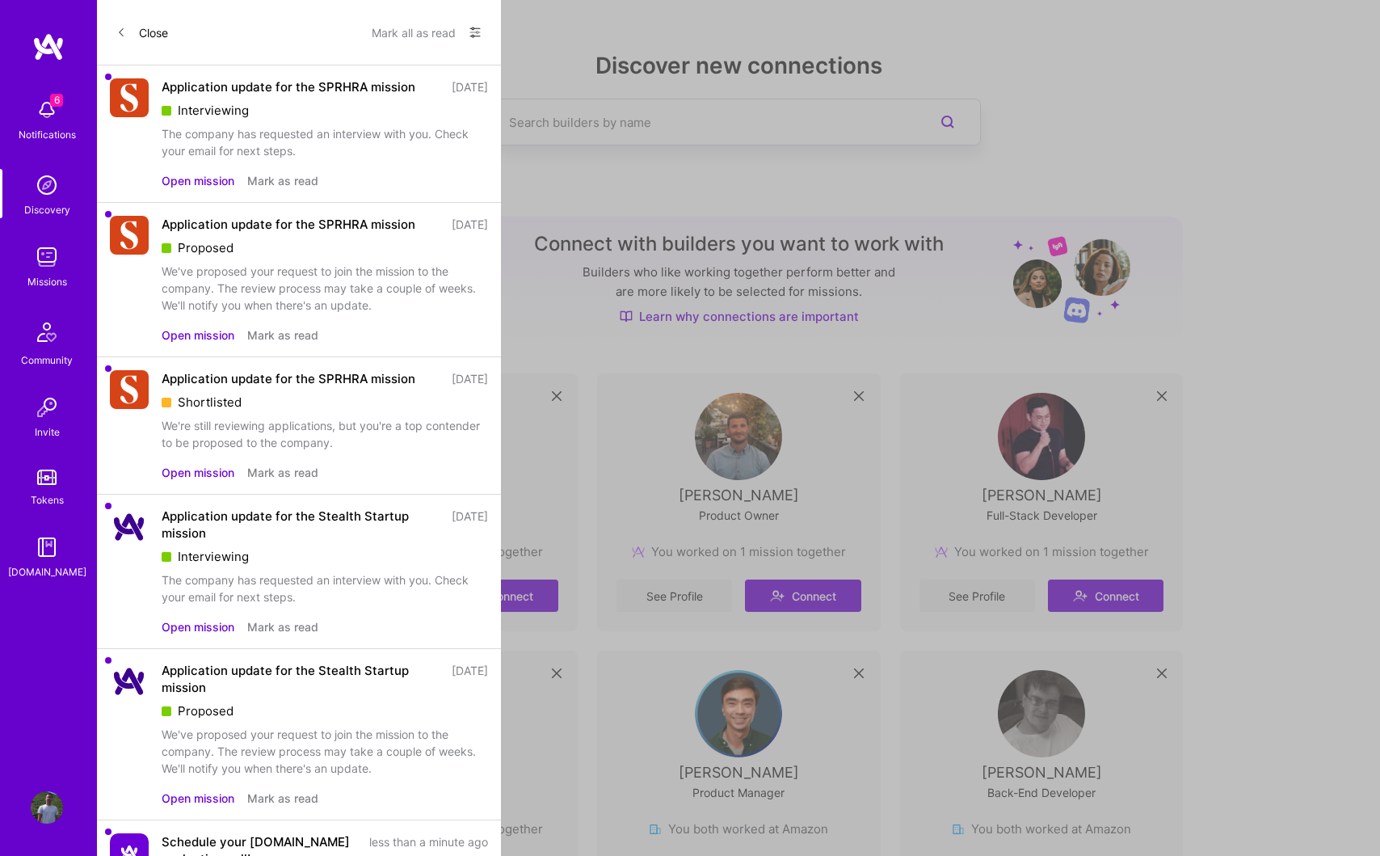 Image resolution: width=1380 pixels, height=856 pixels. What do you see at coordinates (325, 434) in the screenshot?
I see `div: We're still reviewing applications, but you're a top contender to be proposed to the company.` at bounding box center [325, 434].